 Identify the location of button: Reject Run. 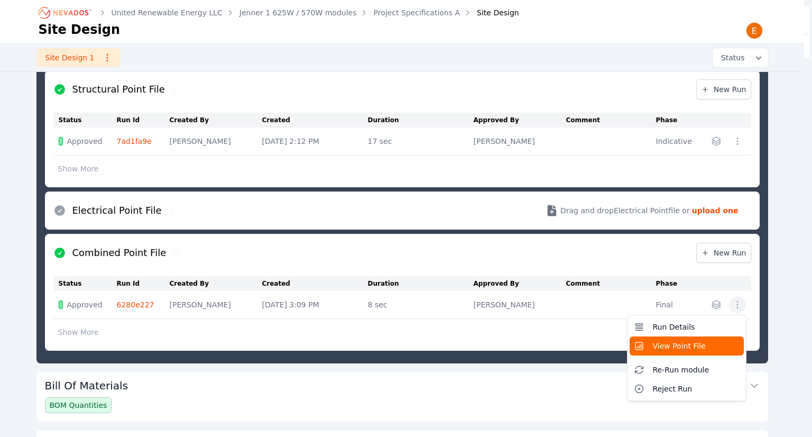
(687, 389).